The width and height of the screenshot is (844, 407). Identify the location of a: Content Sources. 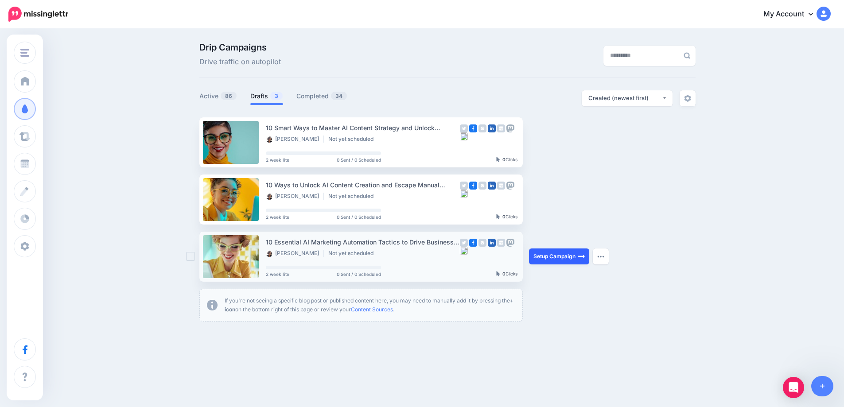
(372, 309).